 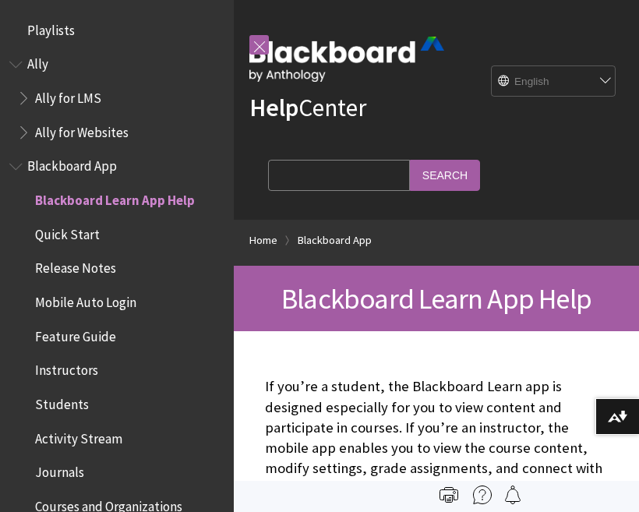 What do you see at coordinates (76, 334) in the screenshot?
I see `span: Feature Guide` at bounding box center [76, 334].